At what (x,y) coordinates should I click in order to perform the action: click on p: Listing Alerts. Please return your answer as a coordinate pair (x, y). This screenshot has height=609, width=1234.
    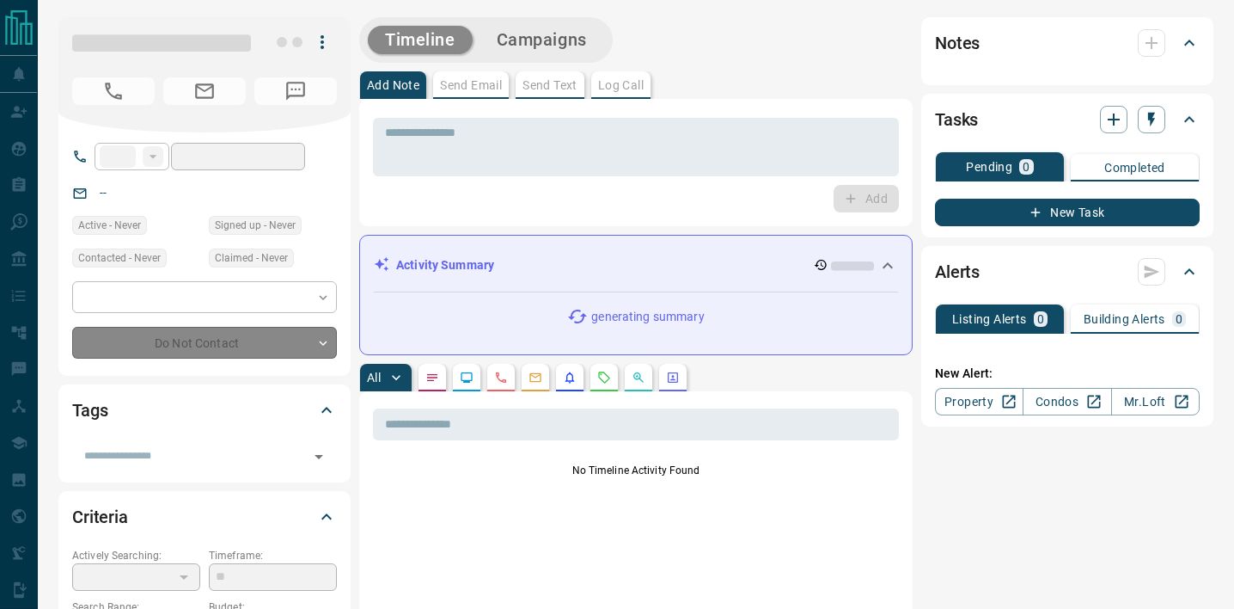
    Looking at the image, I should click on (989, 319).